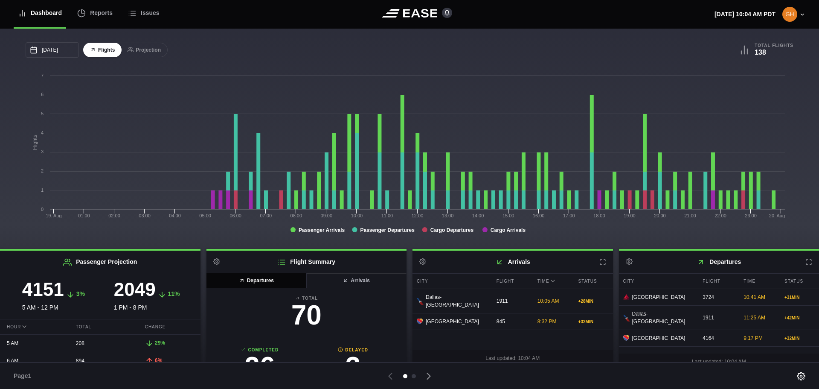  Describe the element at coordinates (100, 326) in the screenshot. I see `div: Total` at that location.